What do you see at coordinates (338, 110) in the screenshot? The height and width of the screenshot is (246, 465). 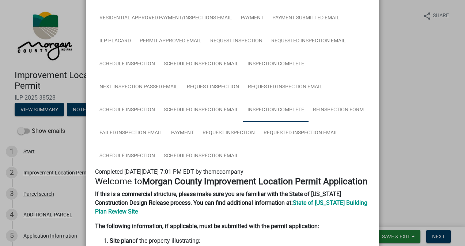 I see `a: Reinspection Form` at bounding box center [338, 110].